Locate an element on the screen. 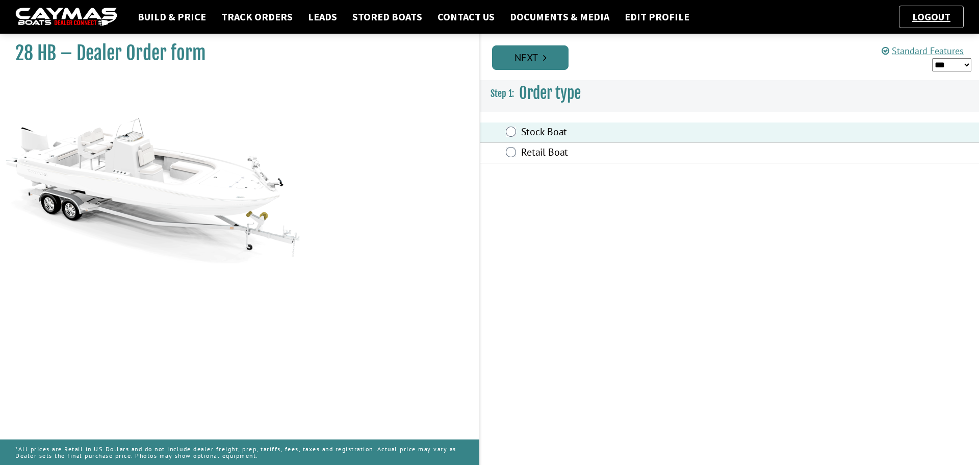 This screenshot has height=465, width=979. img: caymas-dealer-connect-2ed40d3bc7270c1d8d7ffb4b79bf05adc795679939227970def78ec6f6c03838.gif is located at coordinates (66, 17).